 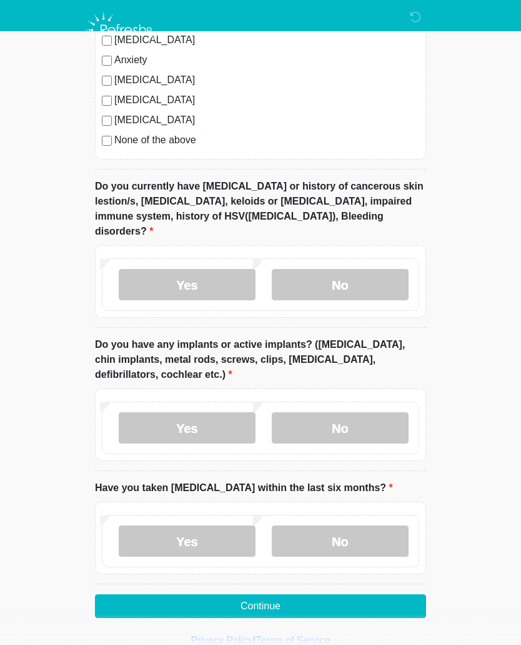 I want to click on label: None of the above, so click(x=267, y=140).